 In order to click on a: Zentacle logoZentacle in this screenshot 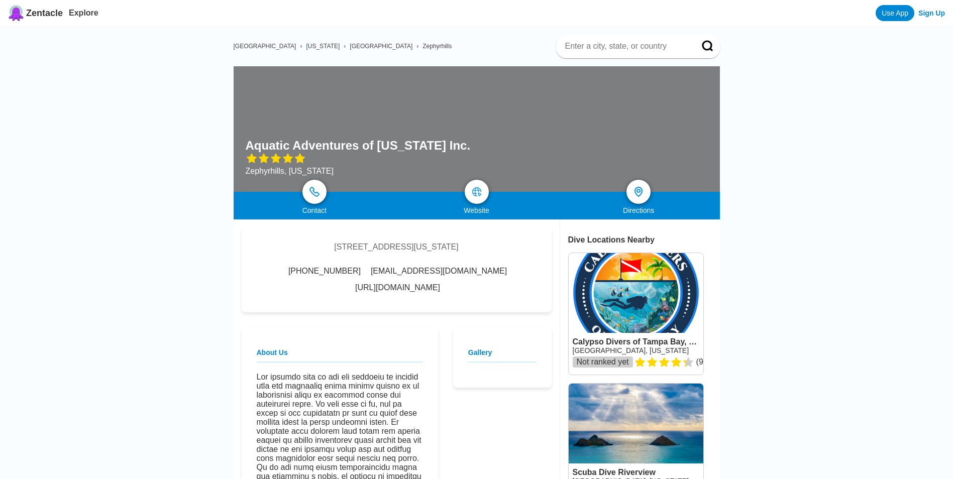, I will do `click(35, 13)`.